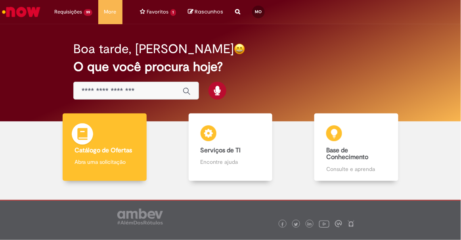 This screenshot has height=240, width=461. Describe the element at coordinates (105, 162) in the screenshot. I see `p: Abra uma solicitação` at that location.